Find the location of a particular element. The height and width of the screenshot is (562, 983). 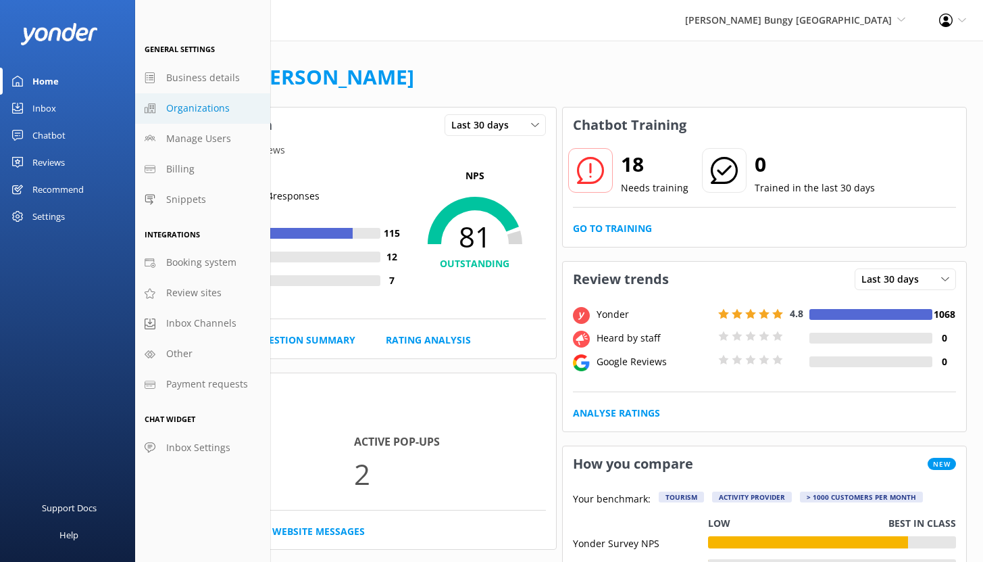

span: Snippets is located at coordinates (186, 199).